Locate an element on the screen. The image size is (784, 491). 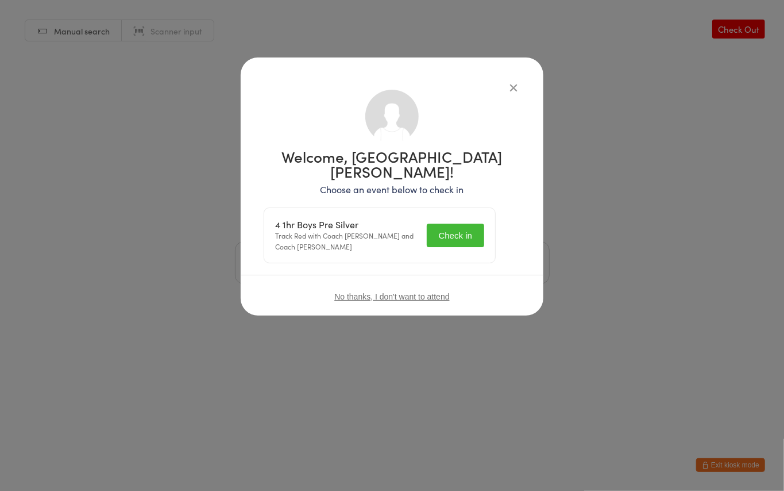
p: Choose an event below to check in is located at coordinates (392, 189).